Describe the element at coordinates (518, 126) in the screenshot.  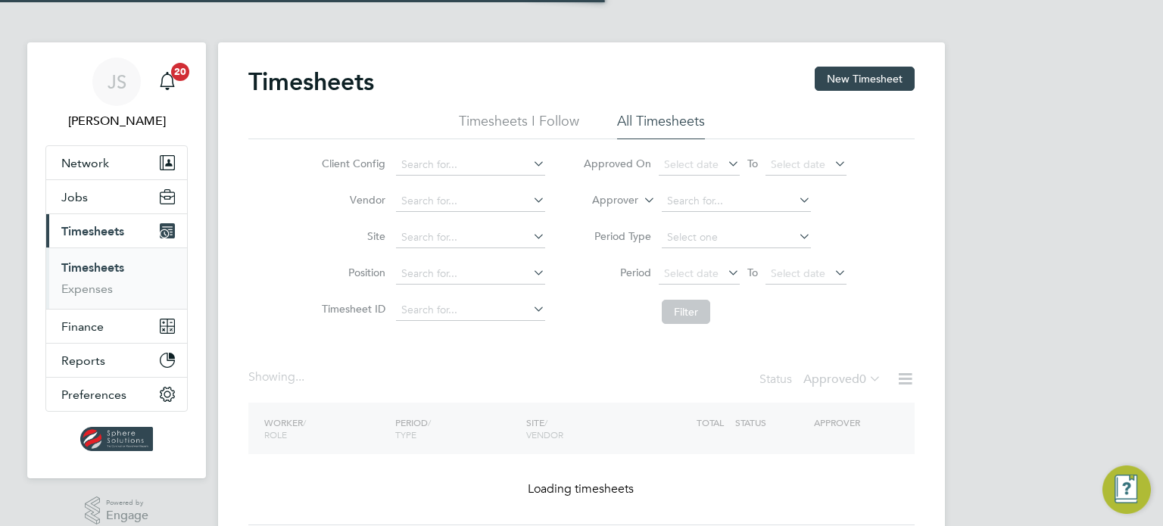
I see `li: Timesheets I Follow` at that location.